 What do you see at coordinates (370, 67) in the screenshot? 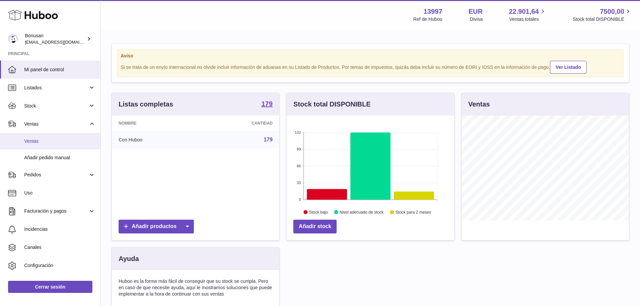
I see `div: Si se trata de un envío internacional no olvide incluir información de aduanas en su Listado de P...` at bounding box center [370, 67].